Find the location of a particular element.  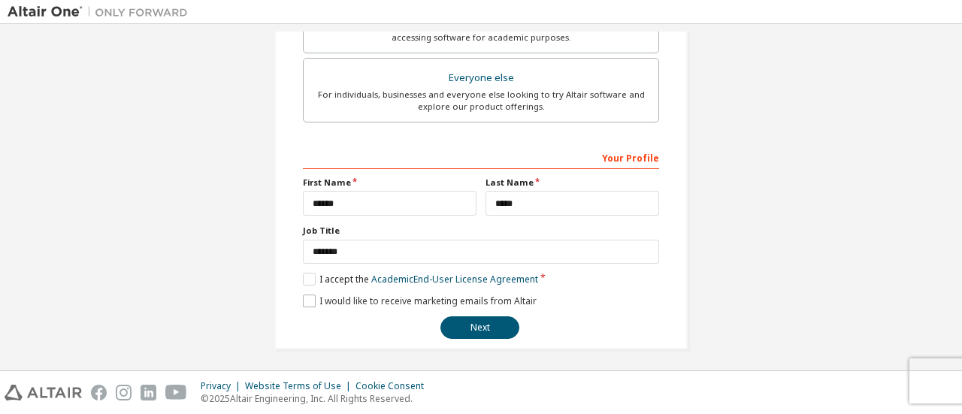

label: I would like to receive marketing emails from Altair is located at coordinates (419, 300).